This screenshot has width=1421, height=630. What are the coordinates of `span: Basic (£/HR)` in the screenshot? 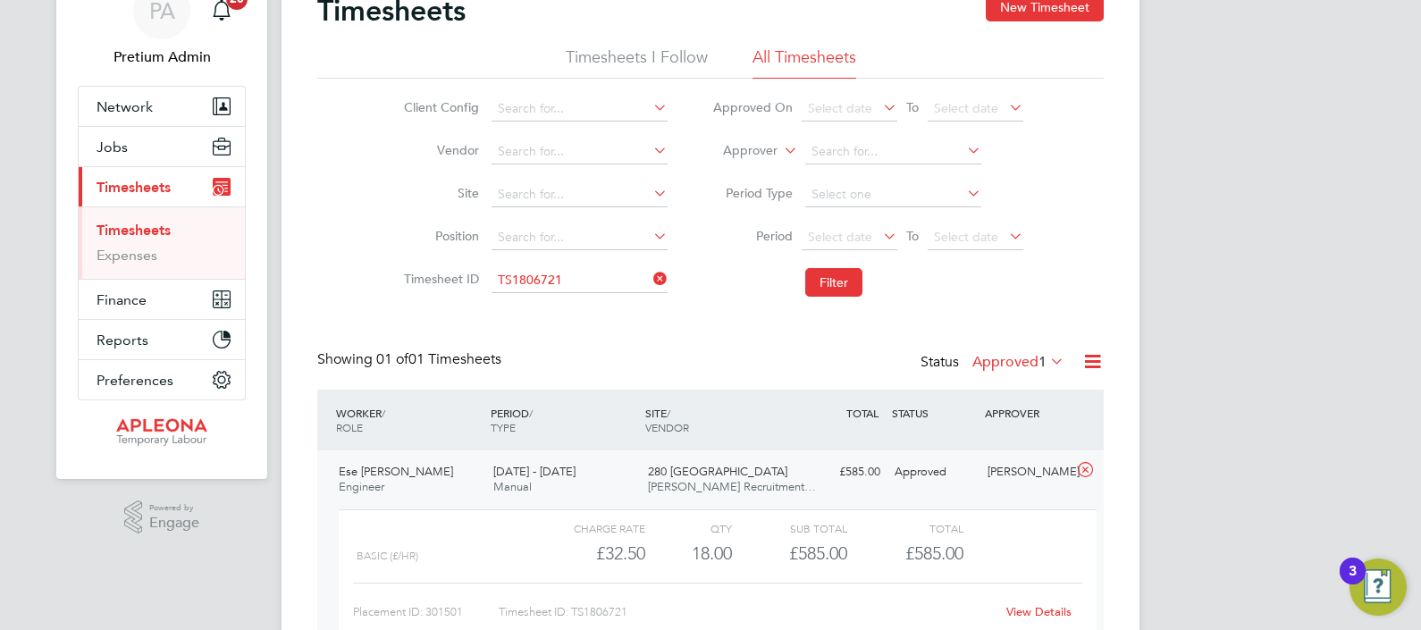 It's located at (387, 556).